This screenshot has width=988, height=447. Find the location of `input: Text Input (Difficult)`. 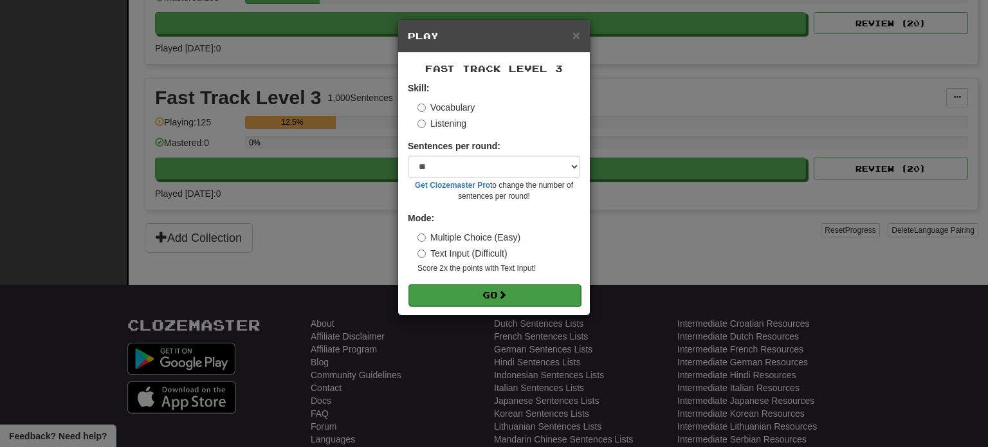

input: Text Input (Difficult) is located at coordinates (421, 253).